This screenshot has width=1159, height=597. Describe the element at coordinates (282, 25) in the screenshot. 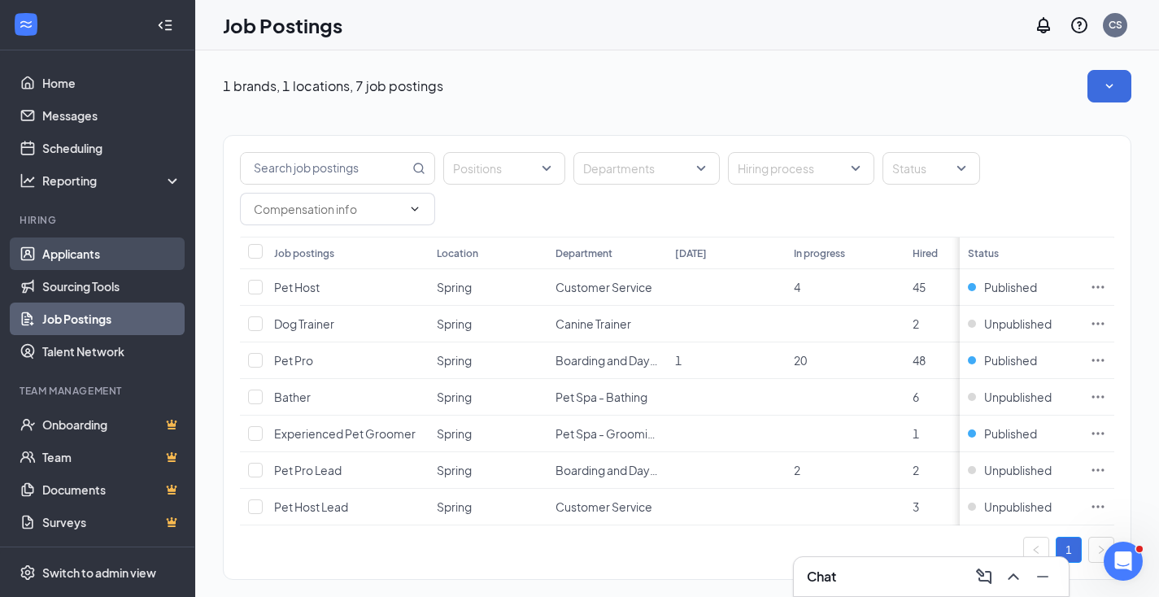

I see `h1: Job Postings` at that location.